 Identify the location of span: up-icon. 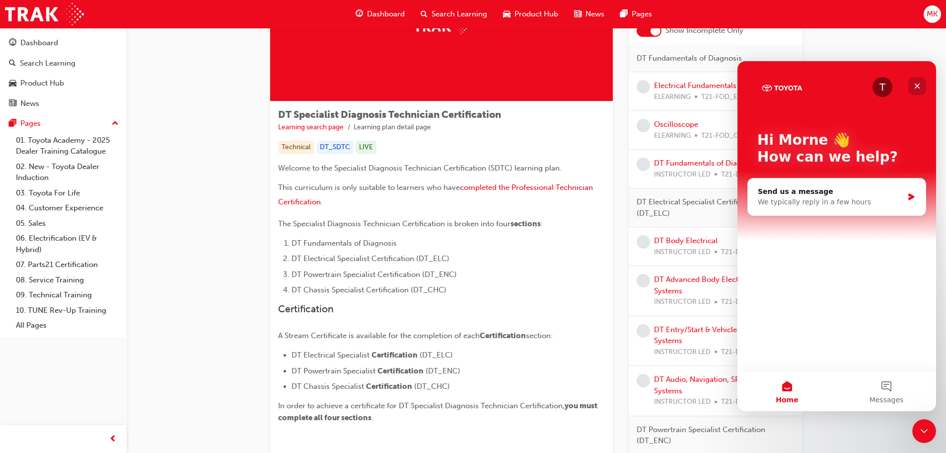
(115, 124).